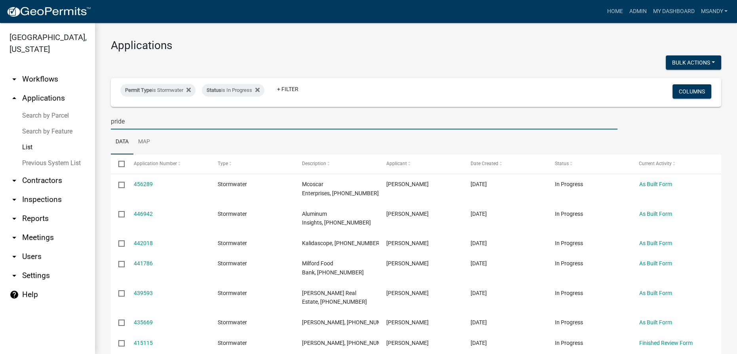  I want to click on span: Kalidascope, 010-106-038, so click(342, 243).